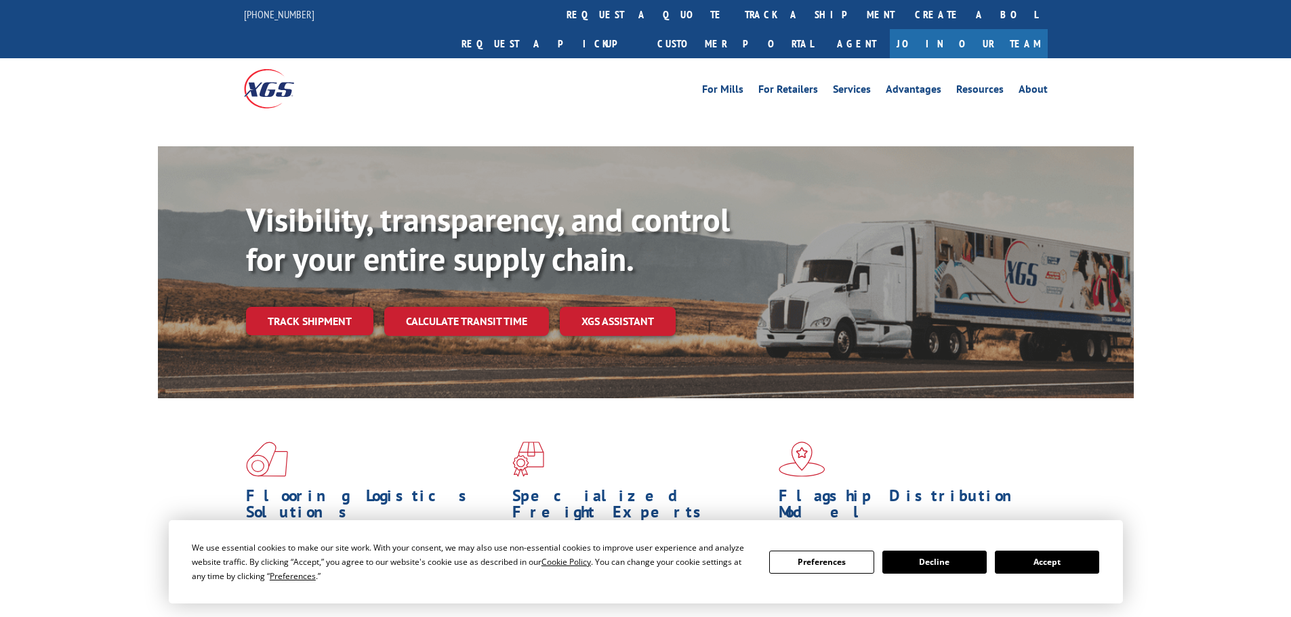 The image size is (1291, 617). Describe the element at coordinates (466, 321) in the screenshot. I see `a: Calculate transit time` at that location.